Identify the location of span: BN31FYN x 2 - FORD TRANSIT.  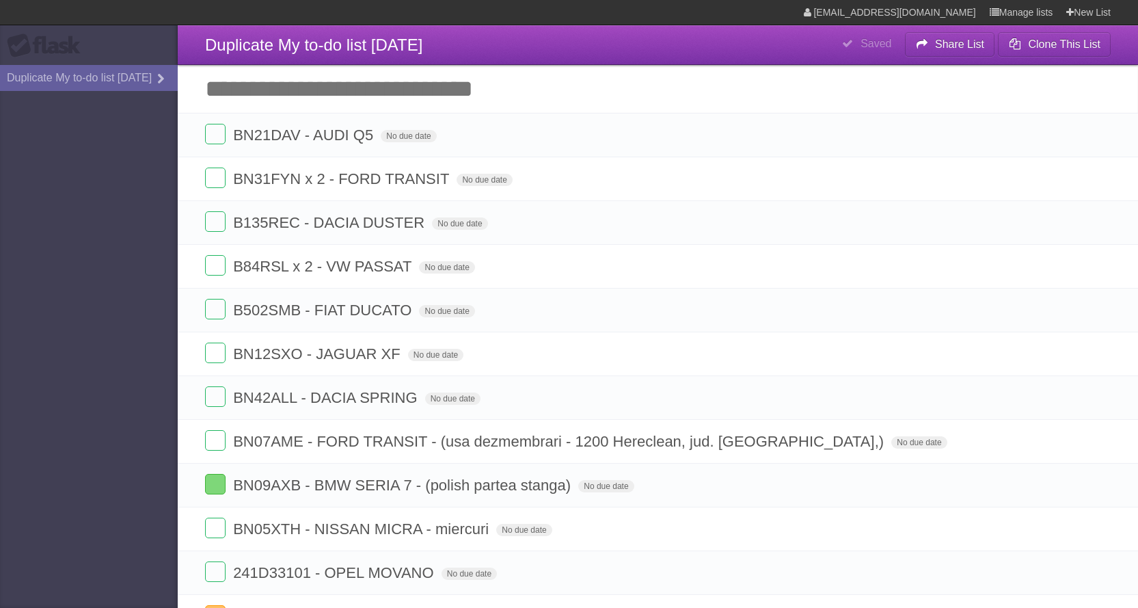
(342, 178).